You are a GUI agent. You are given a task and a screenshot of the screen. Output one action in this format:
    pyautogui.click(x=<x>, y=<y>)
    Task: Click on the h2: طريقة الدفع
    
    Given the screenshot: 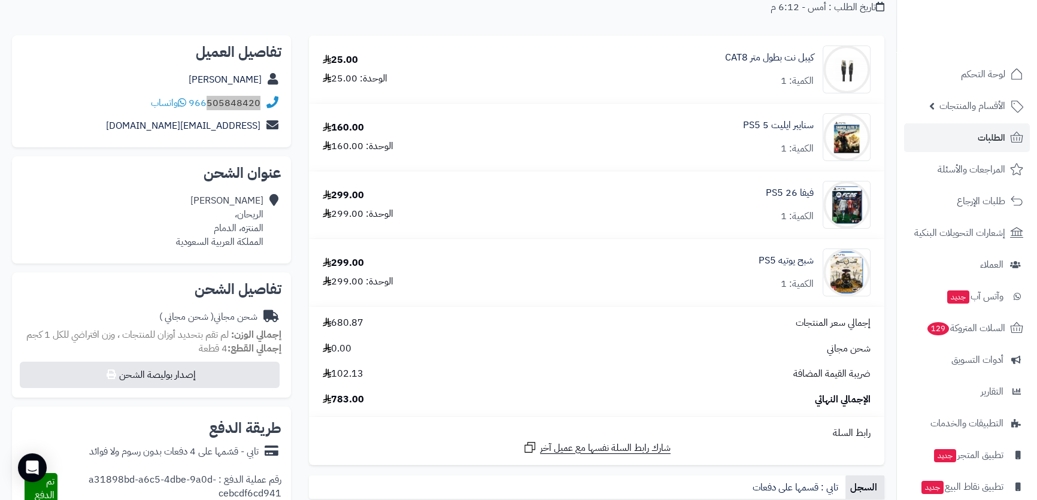 What is the action you would take?
    pyautogui.click(x=245, y=428)
    